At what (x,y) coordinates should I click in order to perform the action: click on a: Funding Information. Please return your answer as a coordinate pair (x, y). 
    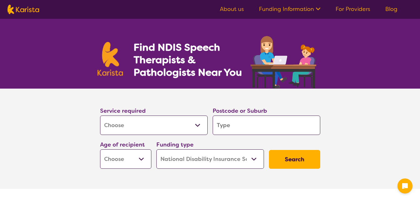
    Looking at the image, I should click on (289, 9).